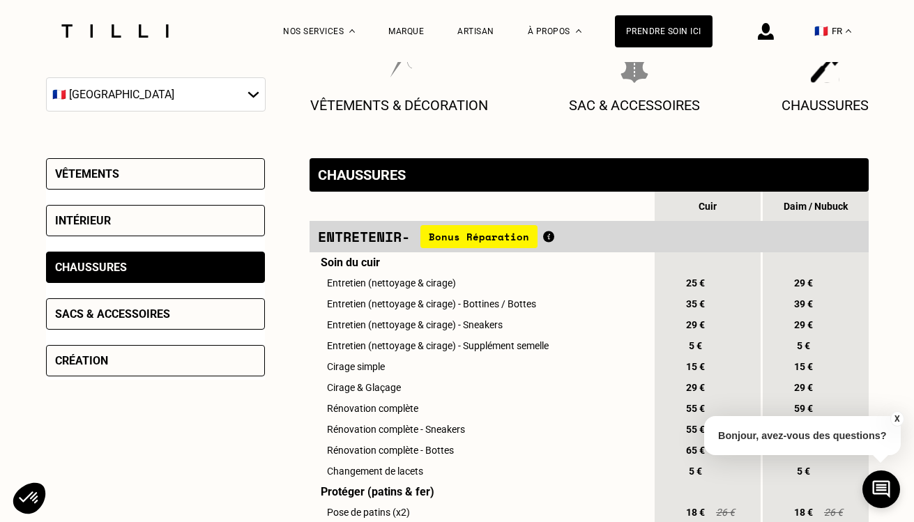  What do you see at coordinates (635, 105) in the screenshot?
I see `p: Sac & Accessoires` at bounding box center [635, 105].